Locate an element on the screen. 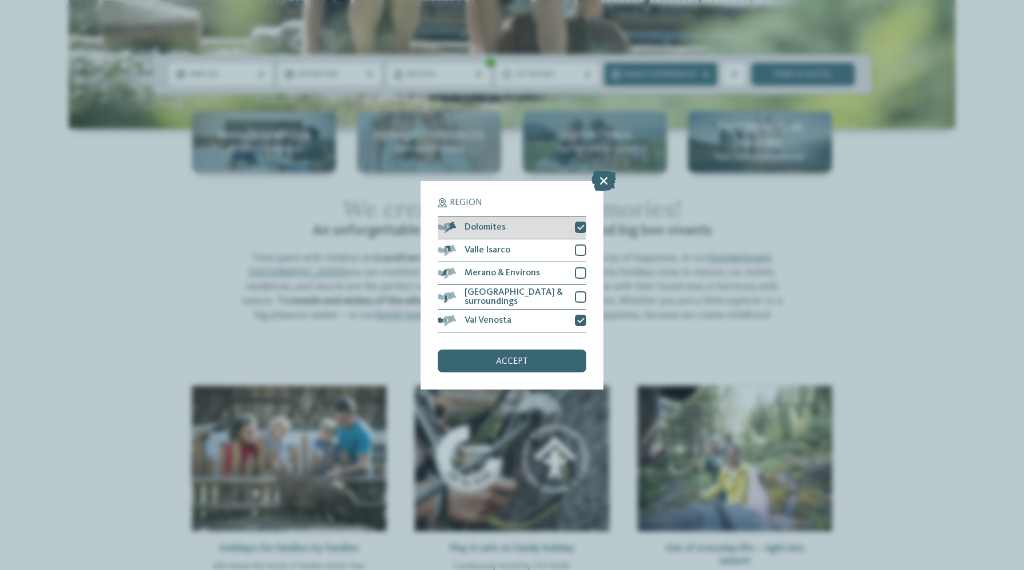 Image resolution: width=1024 pixels, height=570 pixels. span: Region is located at coordinates (466, 203).